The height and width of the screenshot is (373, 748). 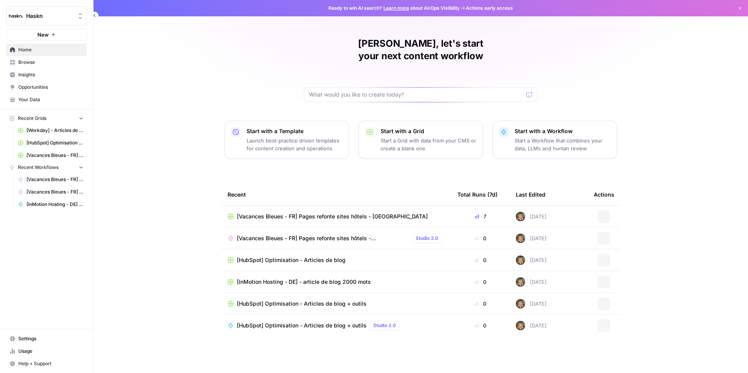 What do you see at coordinates (336, 194) in the screenshot?
I see `div: Recent` at bounding box center [336, 194].